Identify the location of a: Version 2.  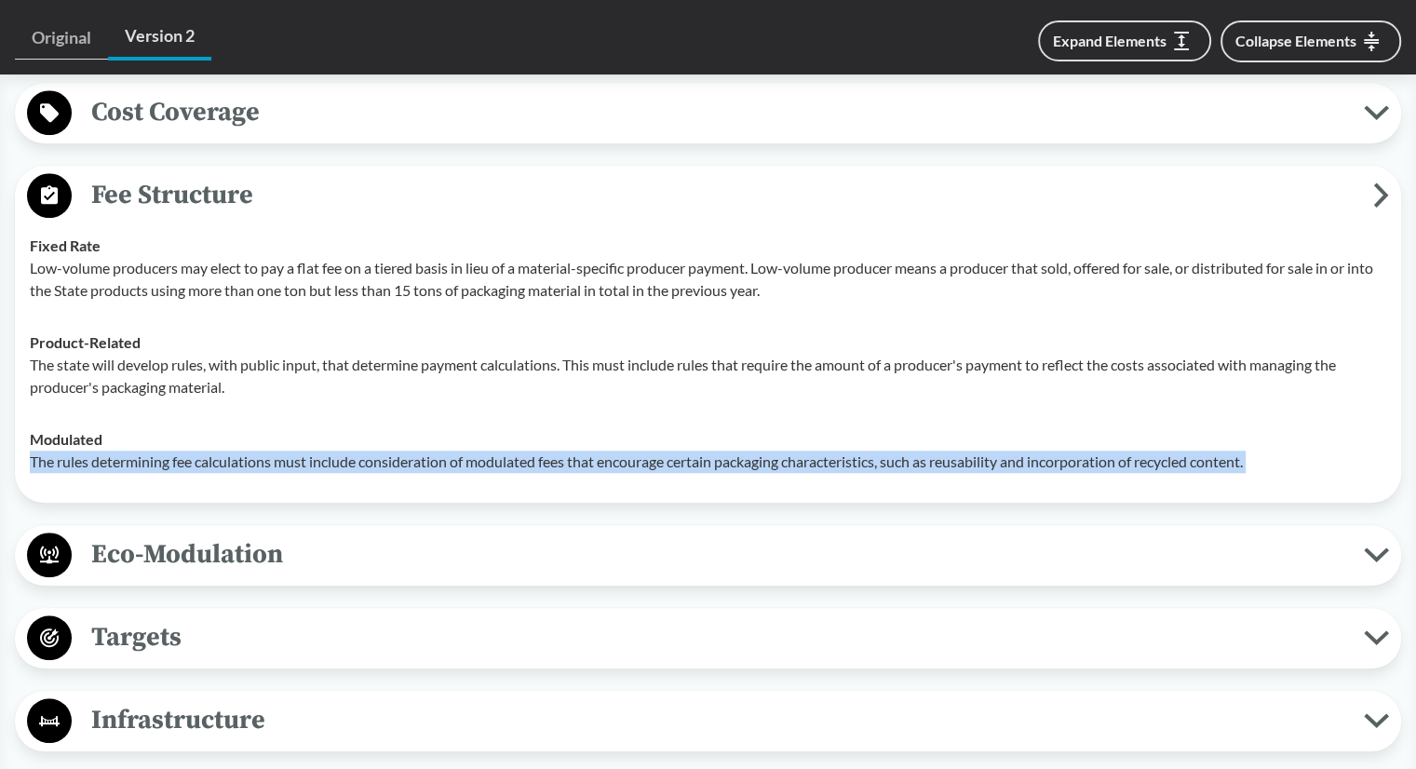
(159, 37).